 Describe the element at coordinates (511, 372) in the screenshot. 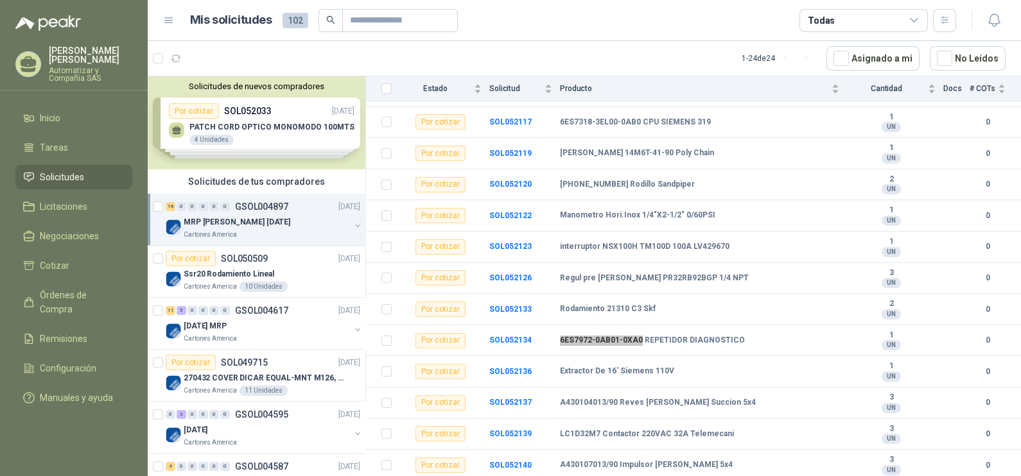

I see `a: SOL052136` at that location.